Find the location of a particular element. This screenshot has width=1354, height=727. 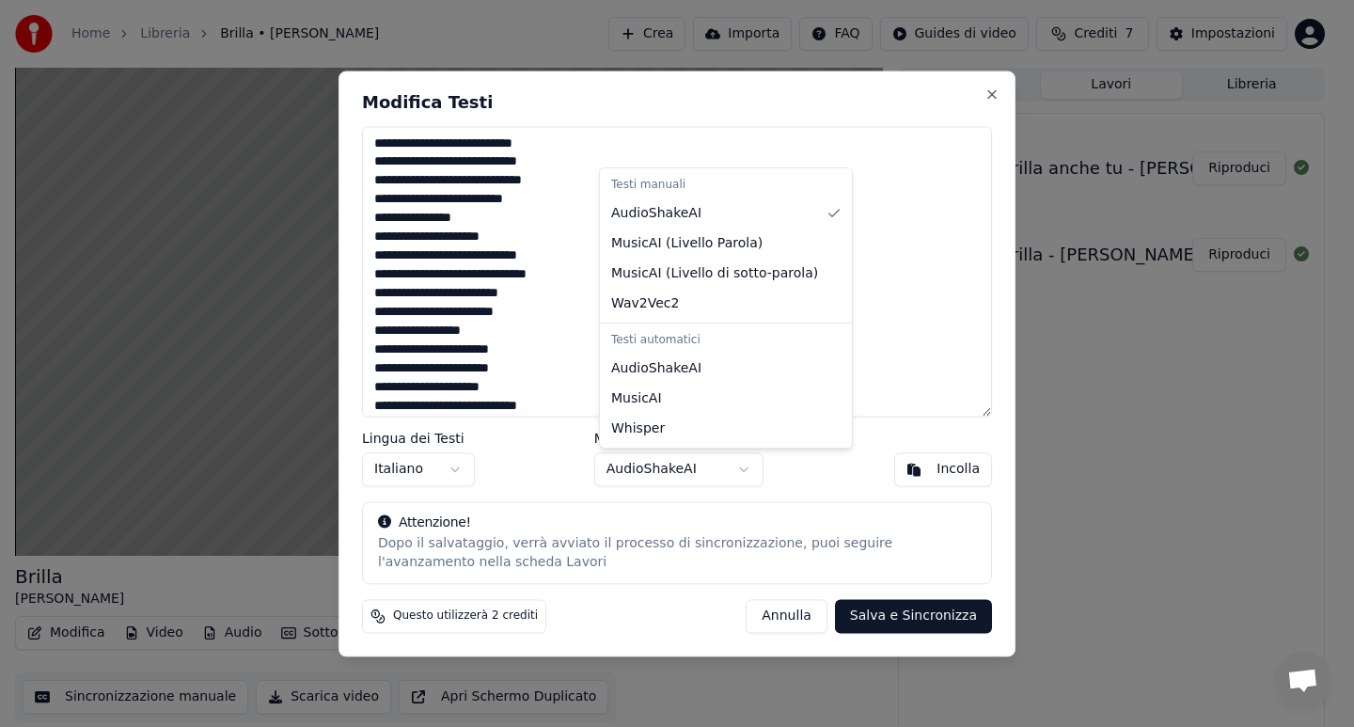

span: Wav2Vec2 is located at coordinates (645, 304).